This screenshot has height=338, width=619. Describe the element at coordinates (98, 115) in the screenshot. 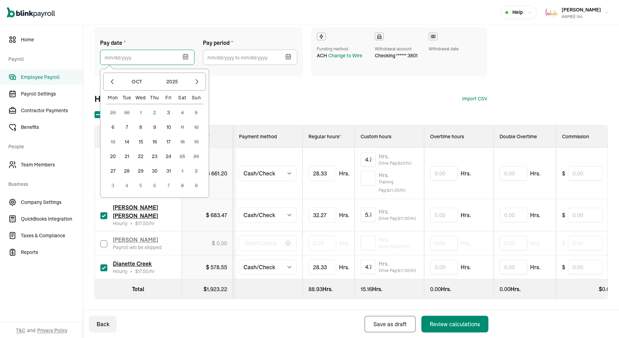

I see `input: Select all` at that location.